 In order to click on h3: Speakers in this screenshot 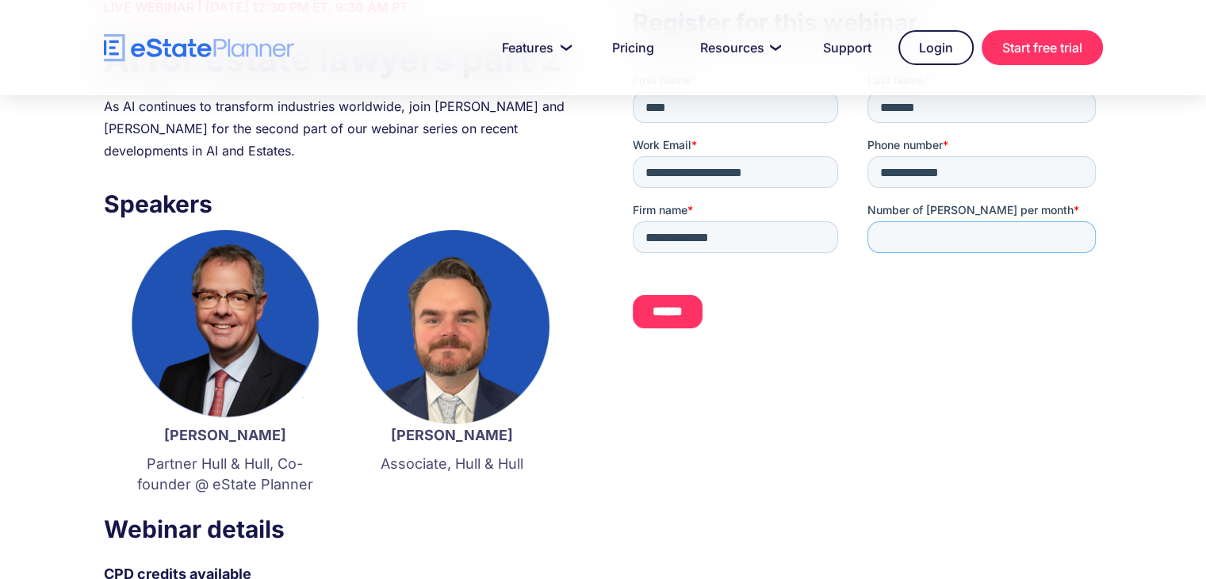, I will do `click(339, 204)`.